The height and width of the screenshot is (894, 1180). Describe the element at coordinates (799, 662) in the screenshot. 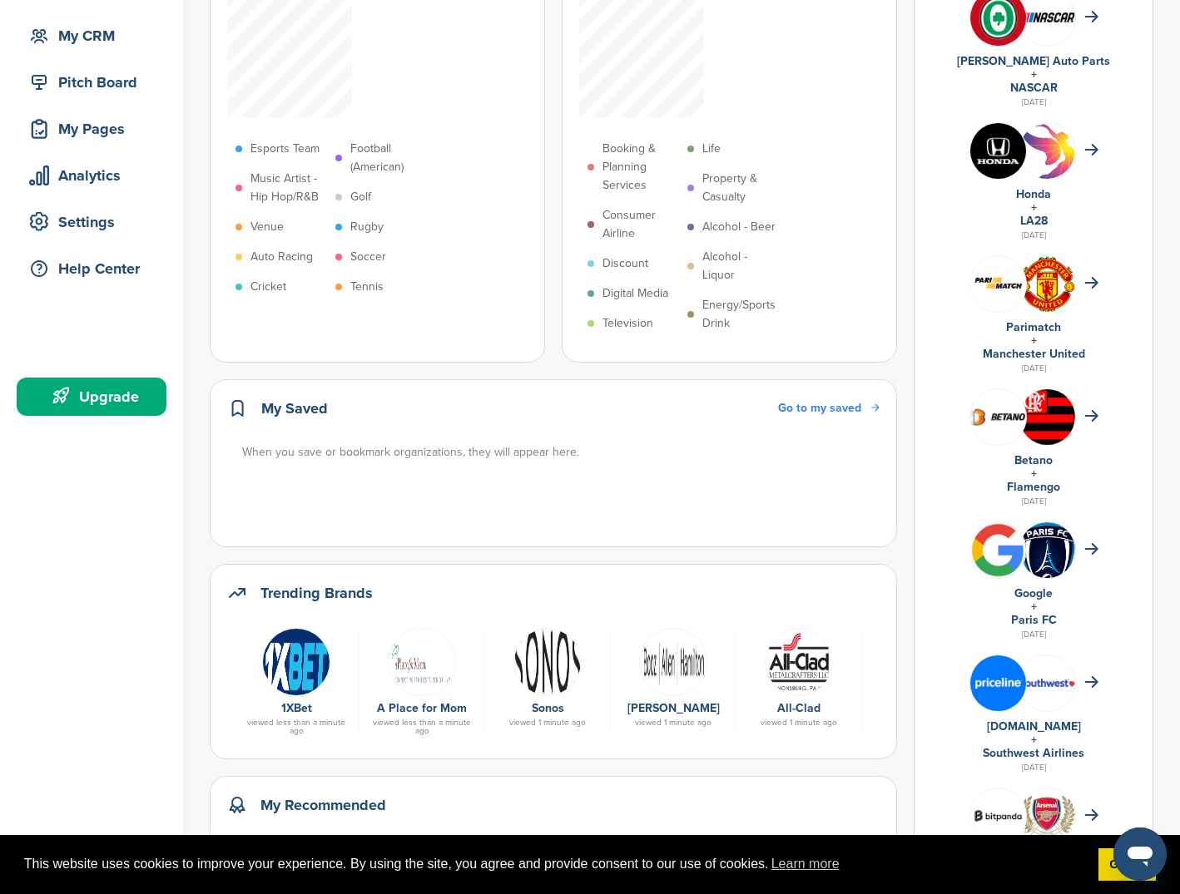

I see `img: Open uri20141112 50798 1dsdxbh` at that location.